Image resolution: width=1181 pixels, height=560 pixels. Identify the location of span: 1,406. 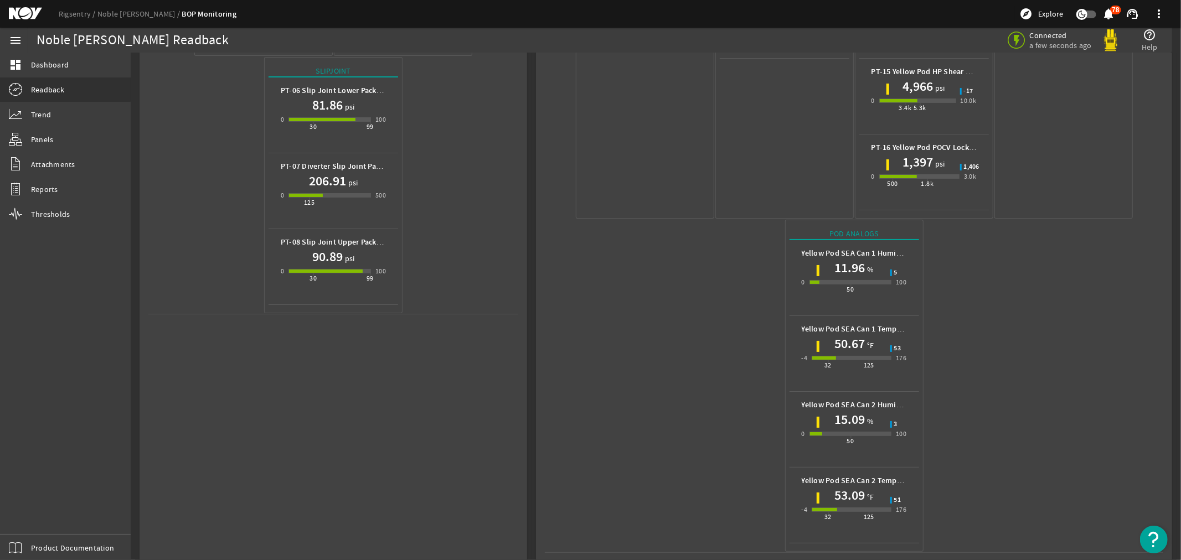
(971, 167).